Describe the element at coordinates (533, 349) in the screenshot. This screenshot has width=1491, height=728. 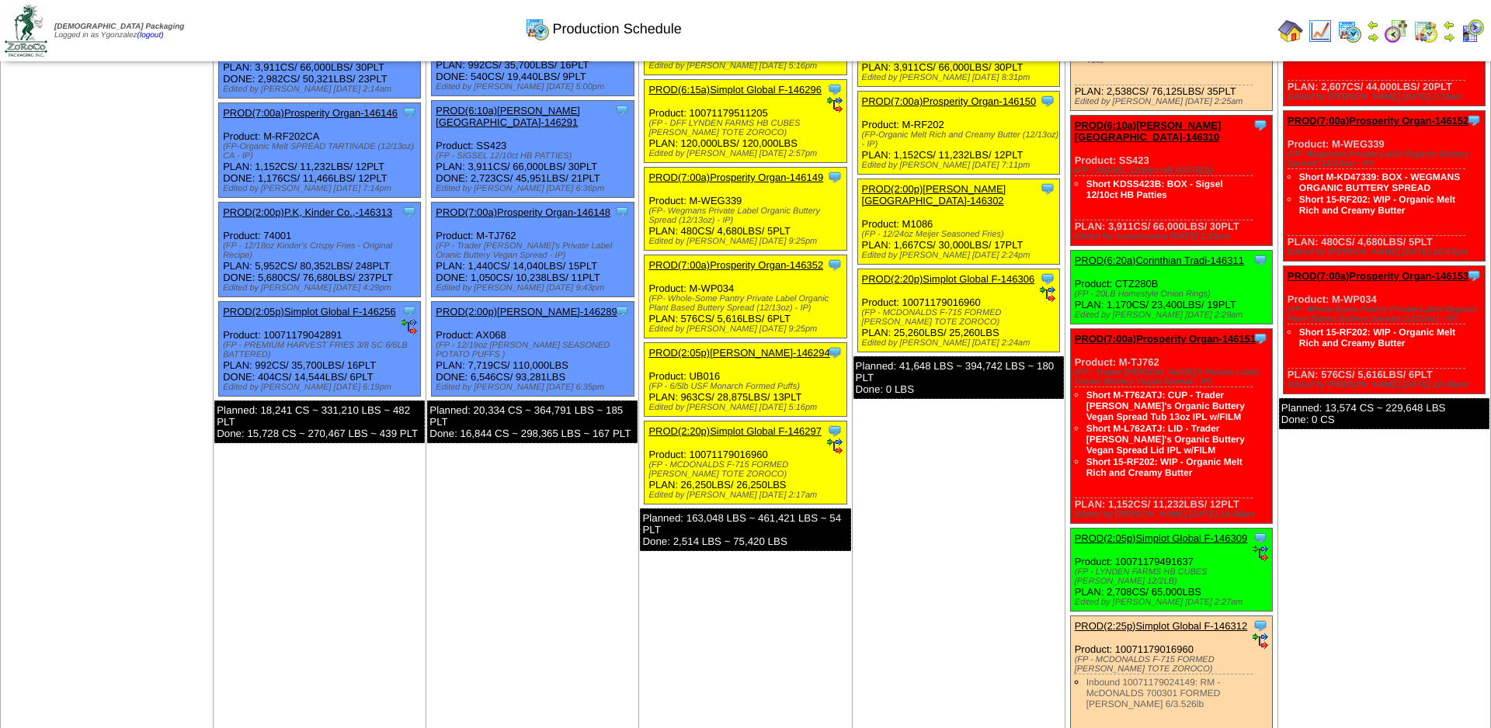
I see `div: Product: AX068 PLAN: 7,719CS / 110,000LBS DONE: 6,546CS / 93,281LBS` at that location.